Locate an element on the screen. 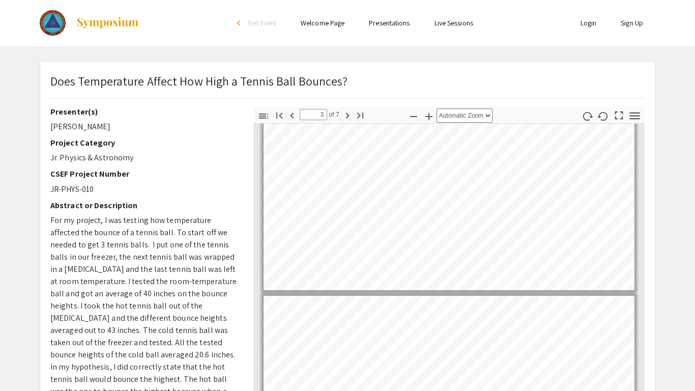 Image resolution: width=695 pixels, height=391 pixels. button: Switch to Presentation Mode is located at coordinates (619, 114).